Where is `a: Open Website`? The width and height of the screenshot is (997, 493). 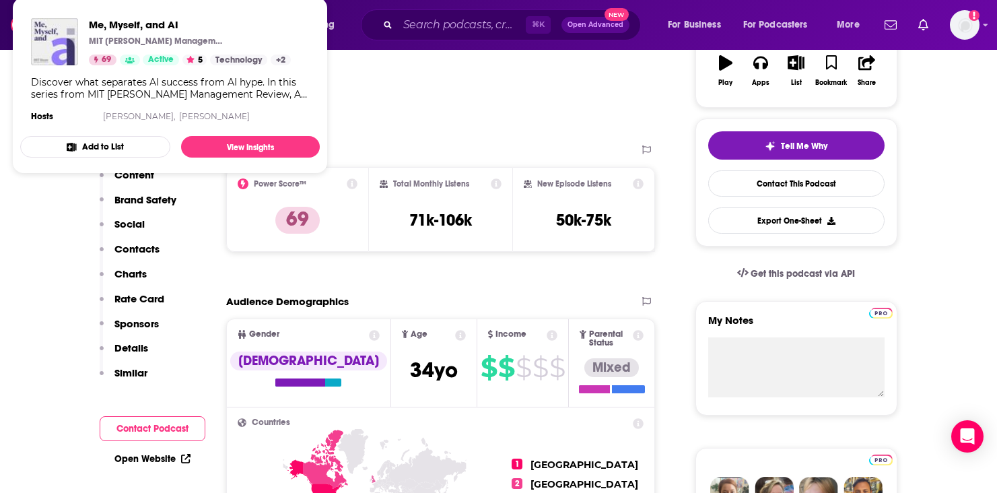
a: Open Website is located at coordinates (152, 458).